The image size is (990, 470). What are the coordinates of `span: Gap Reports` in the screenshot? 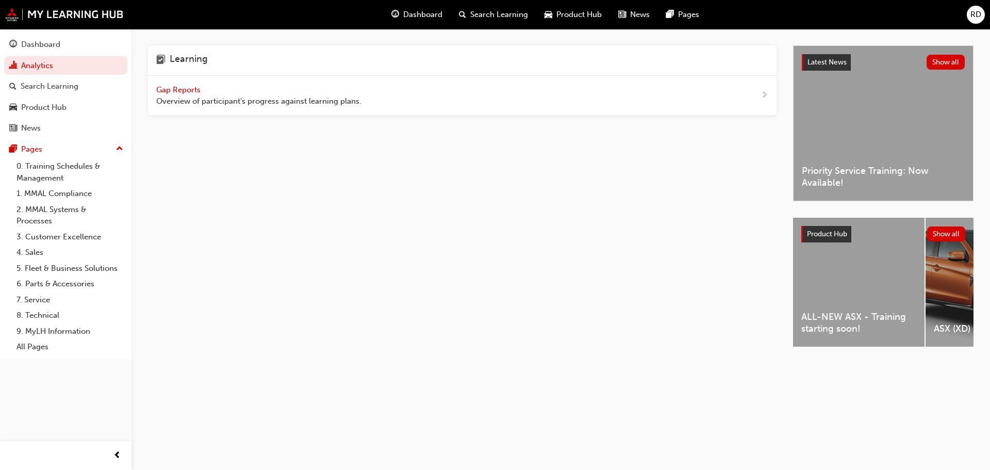 It's located at (180, 90).